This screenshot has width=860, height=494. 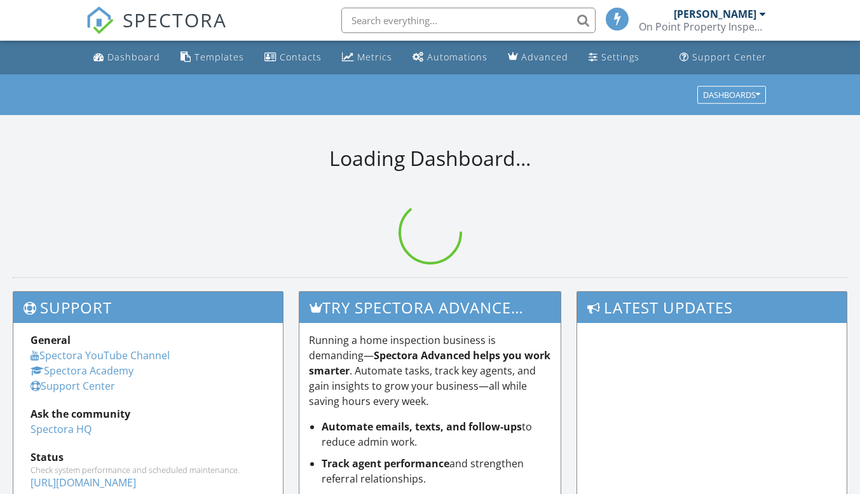 What do you see at coordinates (133, 57) in the screenshot?
I see `div: Dashboard` at bounding box center [133, 57].